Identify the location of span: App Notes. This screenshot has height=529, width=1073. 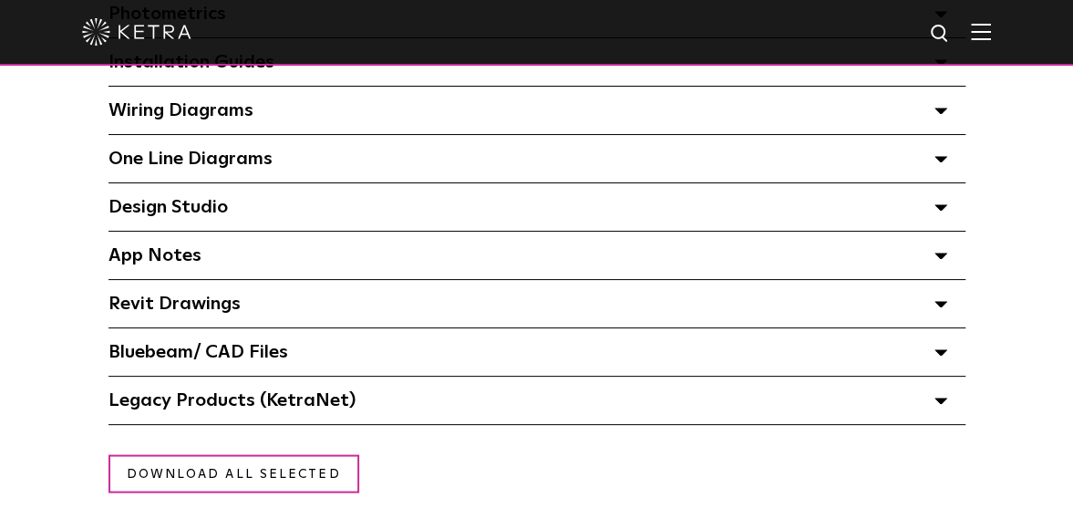
(155, 255).